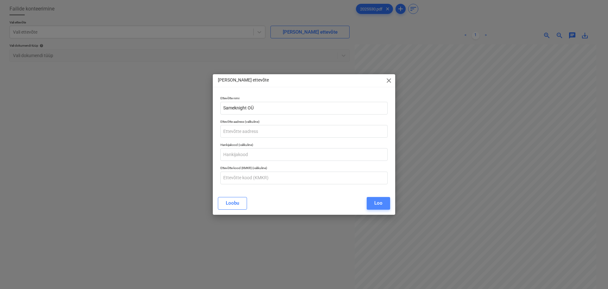 The height and width of the screenshot is (289, 608). I want to click on p: Ettevõtte kood (KMKR) (valikuline), so click(304, 168).